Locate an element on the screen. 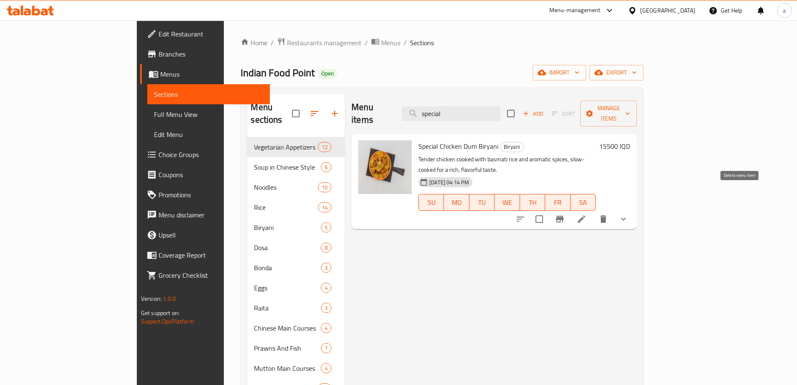  span: Add item is located at coordinates (533, 113).